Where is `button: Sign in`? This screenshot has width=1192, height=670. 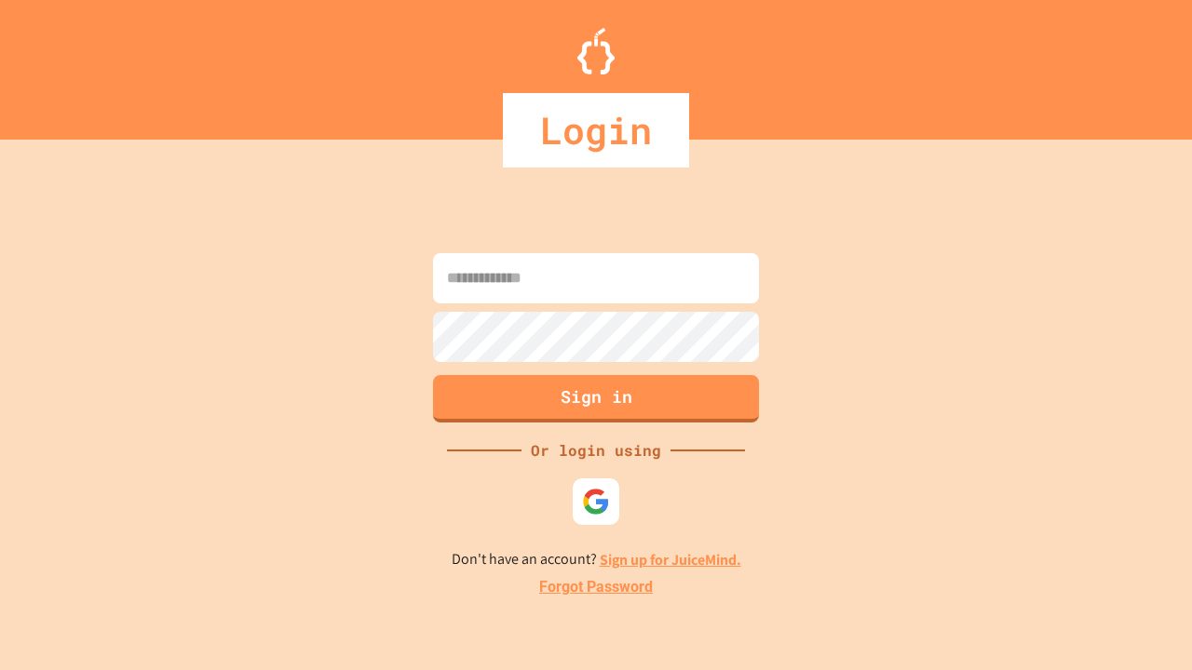
button: Sign in is located at coordinates (596, 398).